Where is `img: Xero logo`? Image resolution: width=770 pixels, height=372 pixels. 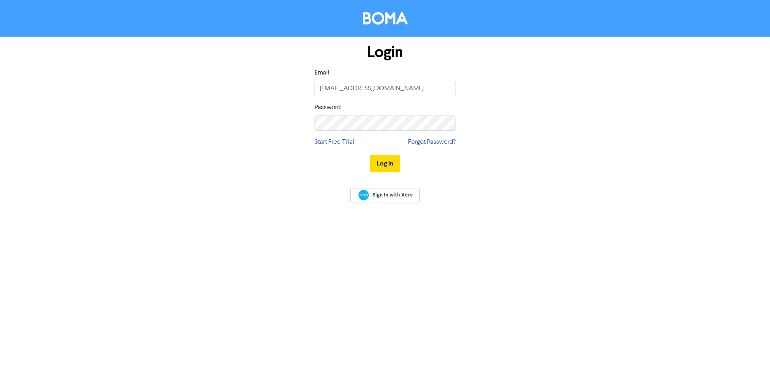 img: Xero logo is located at coordinates (363, 195).